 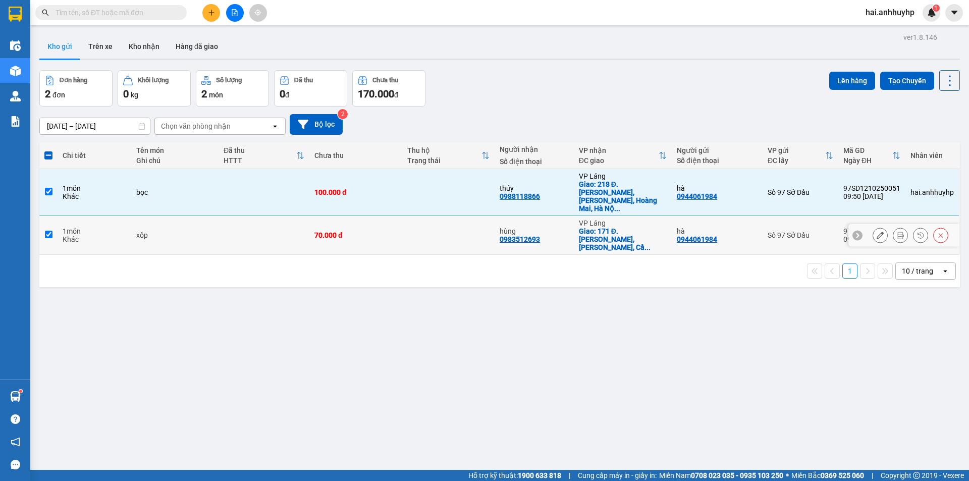 I want to click on strong: 0708 023 035 - 0935 103 250, so click(x=737, y=476).